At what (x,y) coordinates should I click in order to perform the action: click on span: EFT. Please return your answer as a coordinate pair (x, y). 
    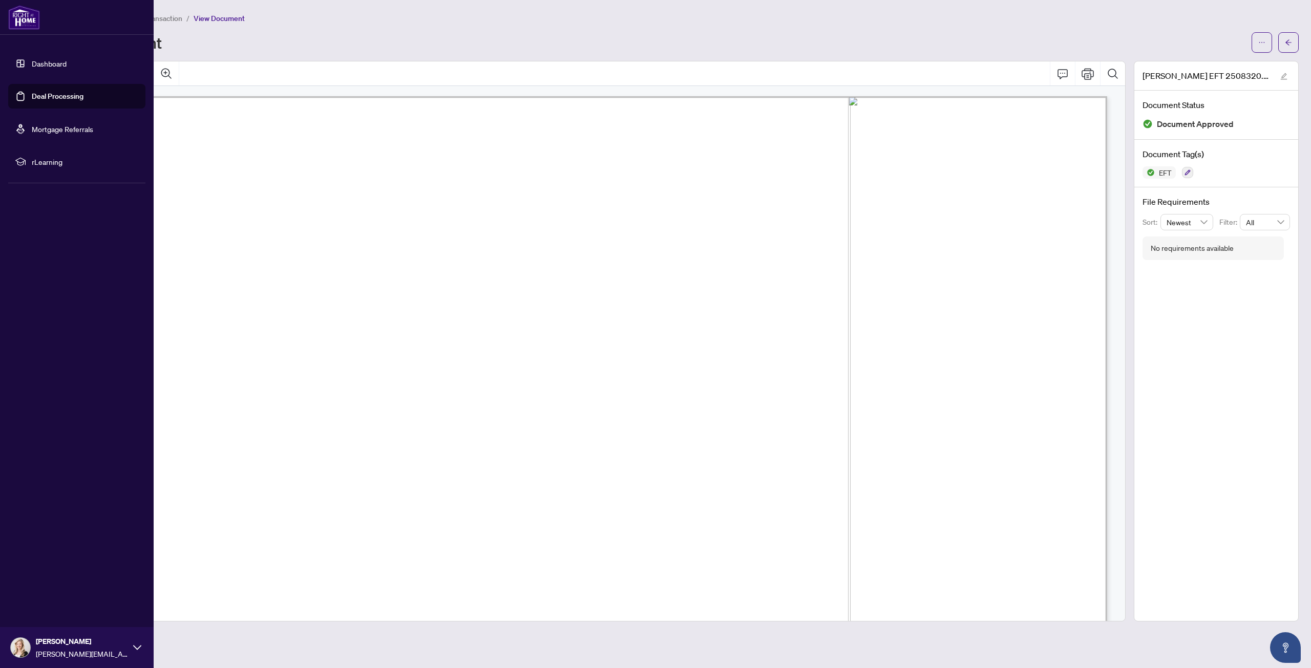
    Looking at the image, I should click on (1165, 173).